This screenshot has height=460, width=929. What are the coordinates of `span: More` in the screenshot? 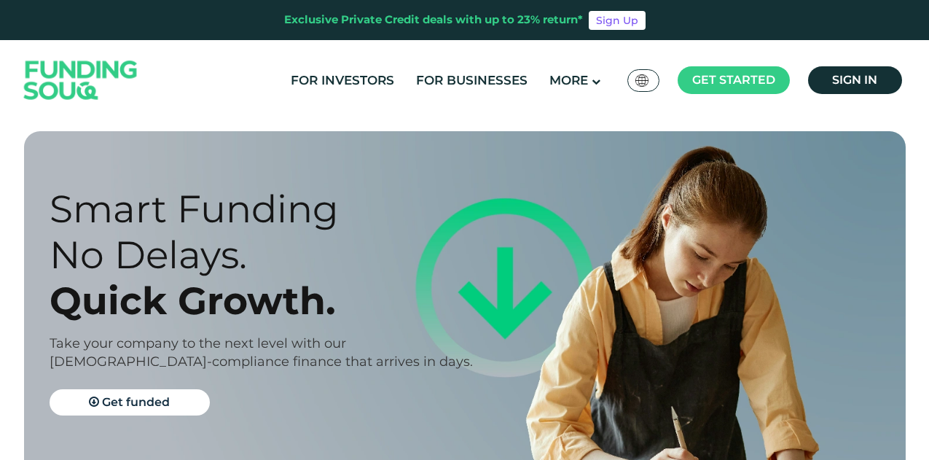 It's located at (568, 80).